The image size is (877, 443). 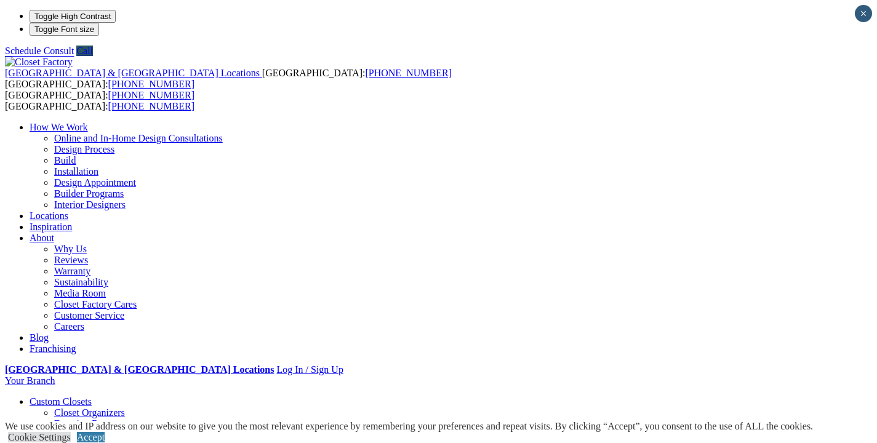 What do you see at coordinates (138, 138) in the screenshot?
I see `a: Online and In-Home Design Consultations` at bounding box center [138, 138].